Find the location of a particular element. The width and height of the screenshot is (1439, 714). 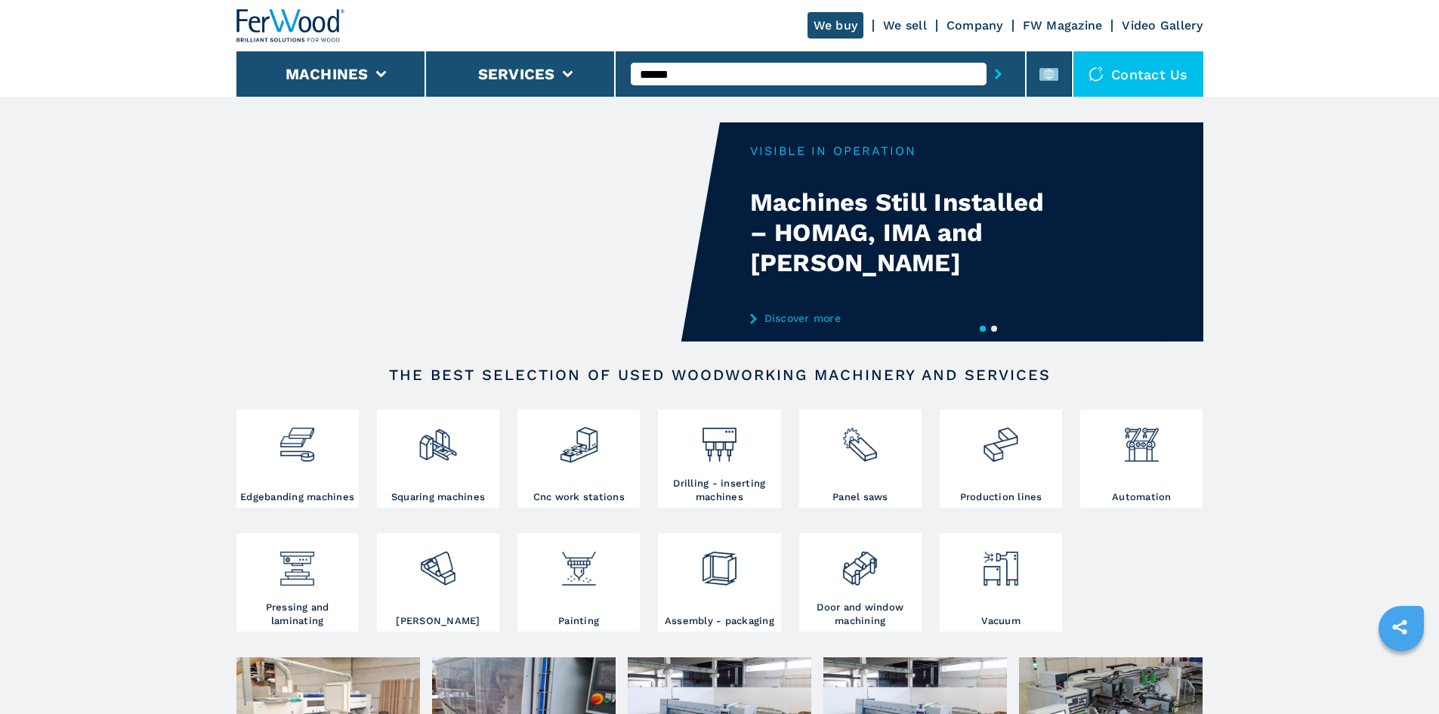

h2: The best selection of used woodworking machinery and services is located at coordinates (720, 375).